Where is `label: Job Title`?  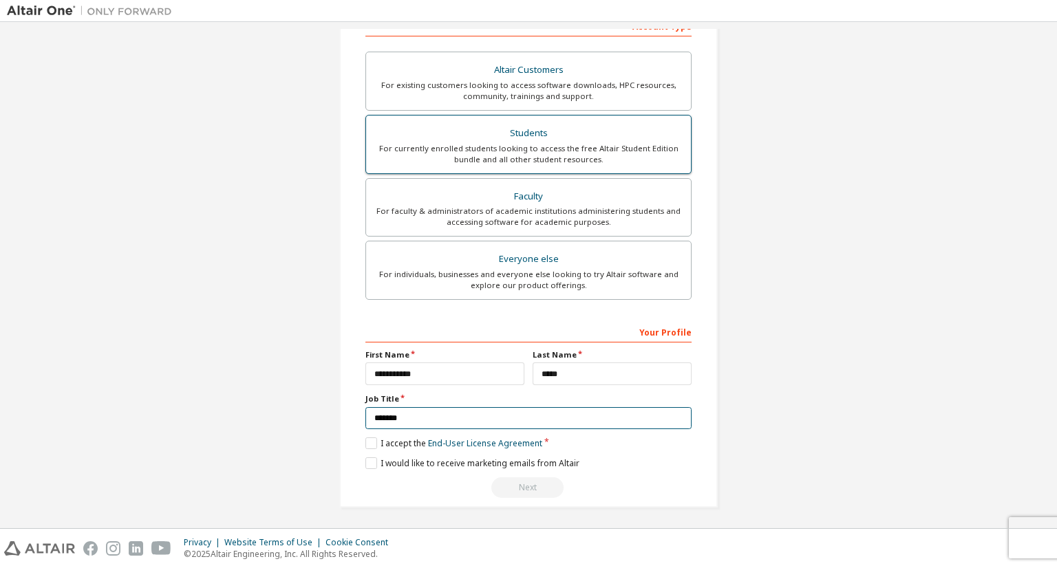
label: Job Title is located at coordinates (528, 399).